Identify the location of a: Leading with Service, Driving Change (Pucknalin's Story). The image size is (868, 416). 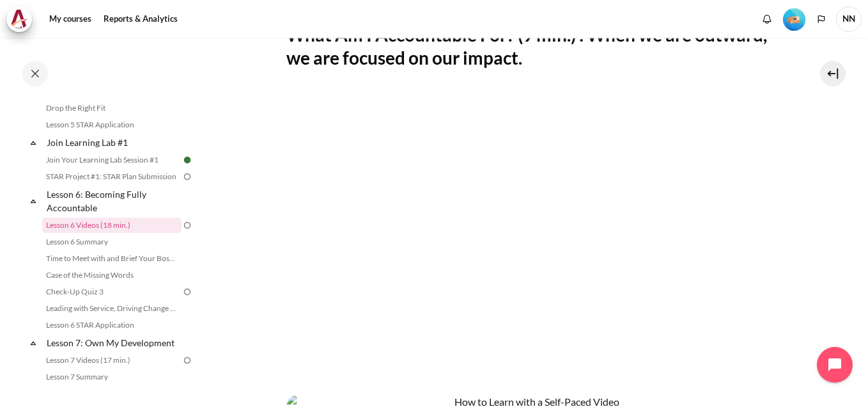
(112, 308).